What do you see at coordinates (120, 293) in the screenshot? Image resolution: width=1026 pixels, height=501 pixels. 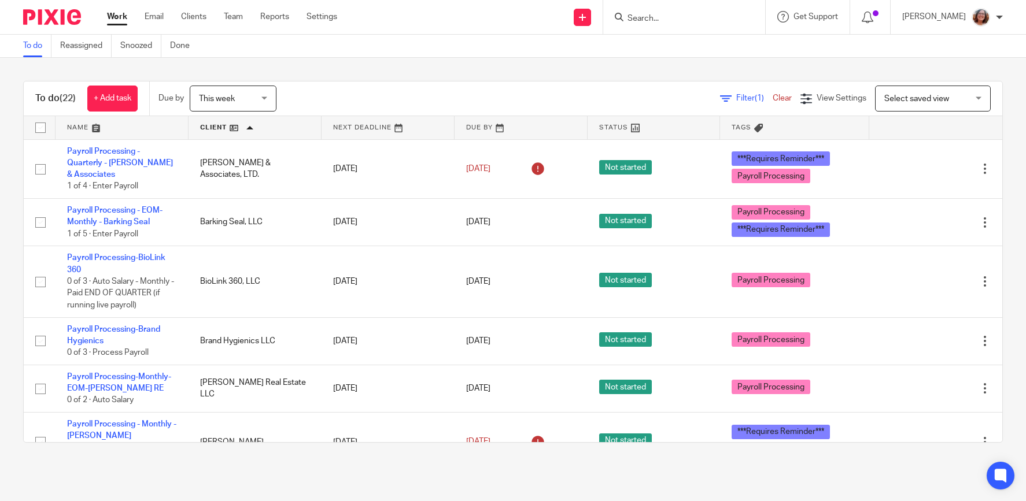 I see `span: 0 of 3 · Auto Salary - Monthly - Paid END OF QUARTER (if running live payroll)` at bounding box center [120, 293].